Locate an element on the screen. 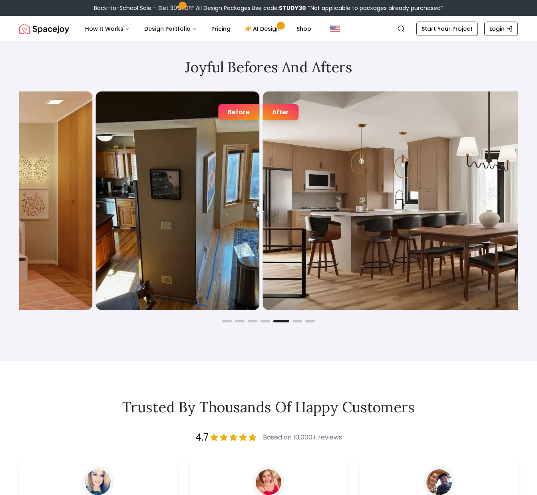  div: Back-to-School Sale – Get 30% OFF All Design Packages. is located at coordinates (269, 8).